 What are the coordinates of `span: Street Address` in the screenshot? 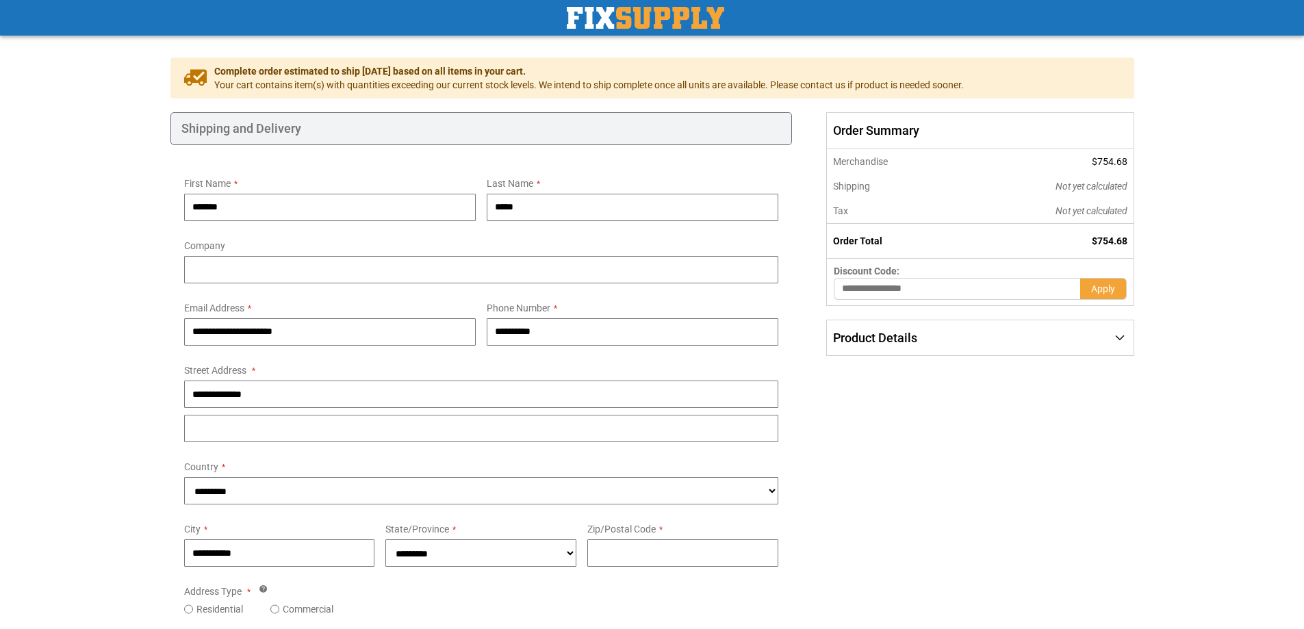 It's located at (215, 370).